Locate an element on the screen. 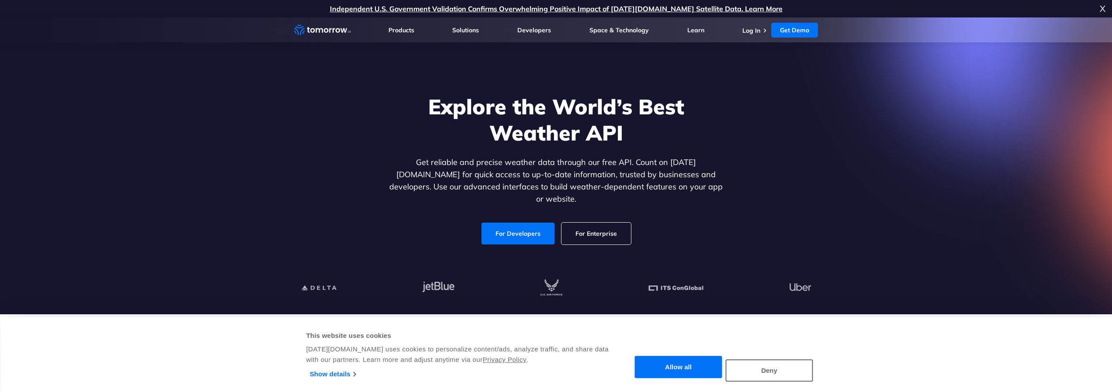  a: Space & Technology is located at coordinates (619, 30).